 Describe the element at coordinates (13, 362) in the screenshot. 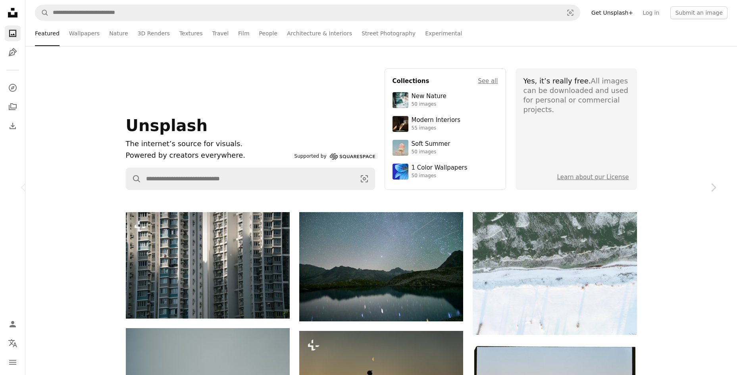

I see `button: Menu` at that location.